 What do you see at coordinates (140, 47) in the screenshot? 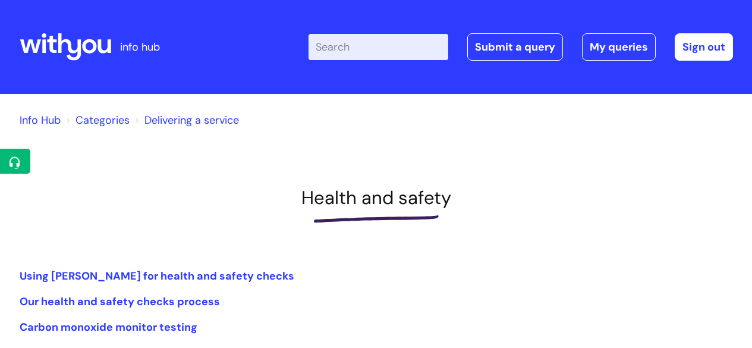
I see `p: info hub` at bounding box center [140, 47].